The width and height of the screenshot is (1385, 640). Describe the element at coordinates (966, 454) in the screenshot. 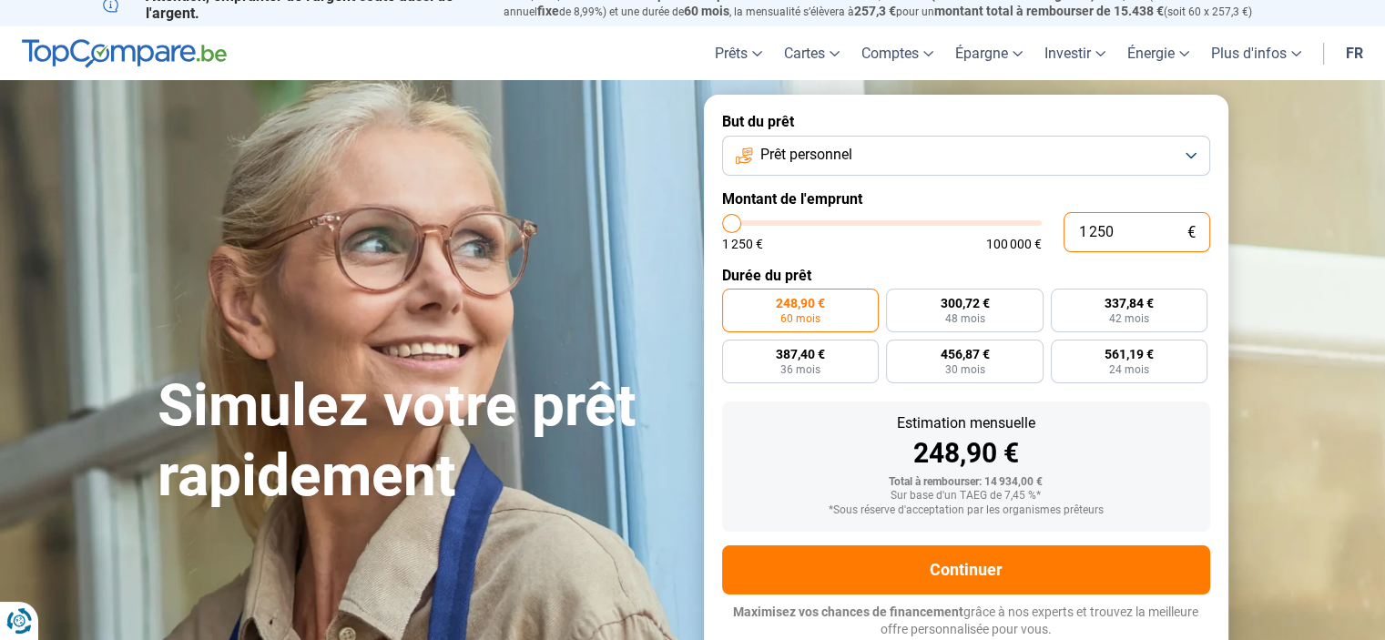

I see `div: 248,90 €` at that location.